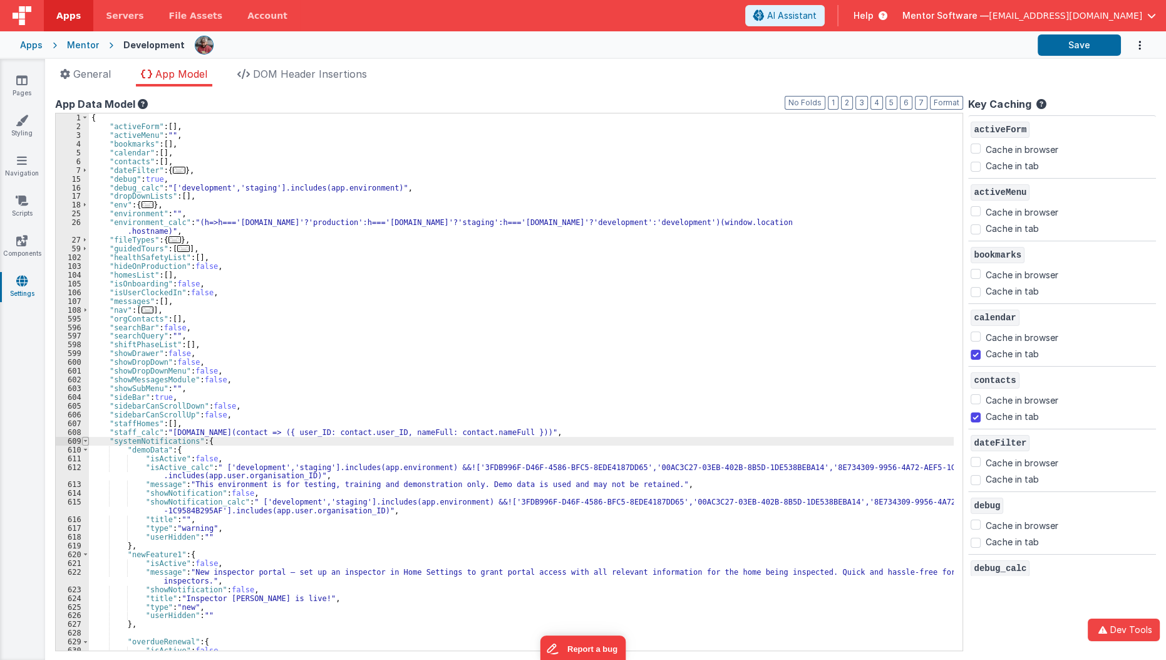 This screenshot has height=660, width=1166. I want to click on div: 626, so click(72, 615).